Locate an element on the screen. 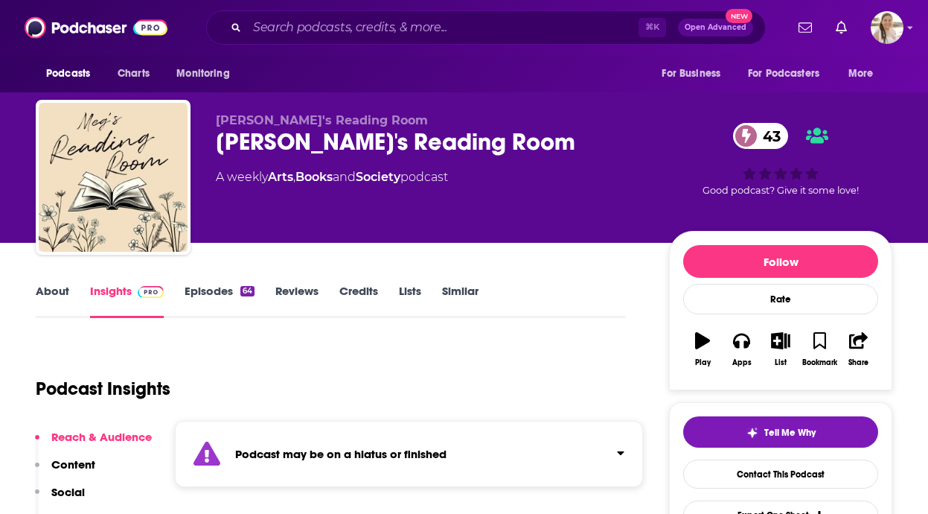 This screenshot has width=928, height=514. span: More is located at coordinates (861, 74).